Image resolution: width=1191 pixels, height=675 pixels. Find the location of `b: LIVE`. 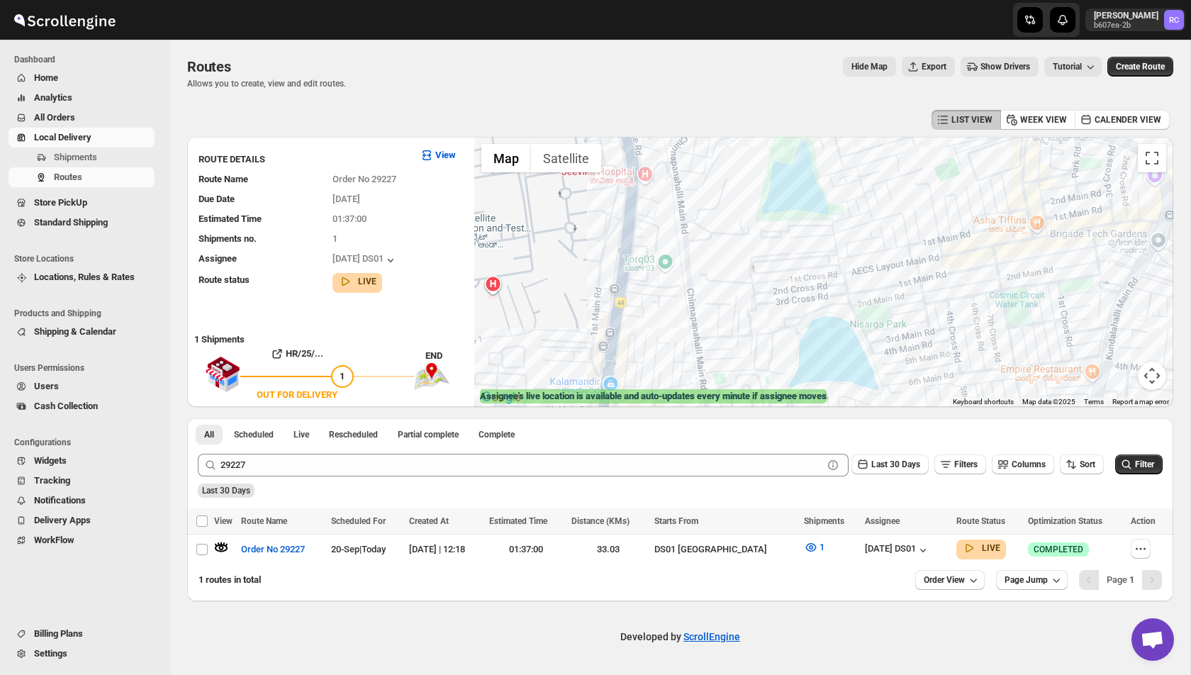

b: LIVE is located at coordinates (367, 281).